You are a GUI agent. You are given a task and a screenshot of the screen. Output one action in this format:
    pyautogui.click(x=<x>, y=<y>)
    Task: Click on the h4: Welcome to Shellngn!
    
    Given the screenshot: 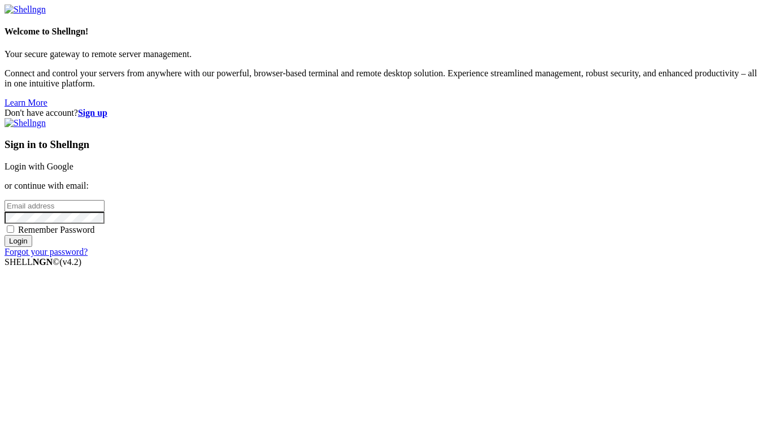 What is the action you would take?
    pyautogui.click(x=385, y=32)
    